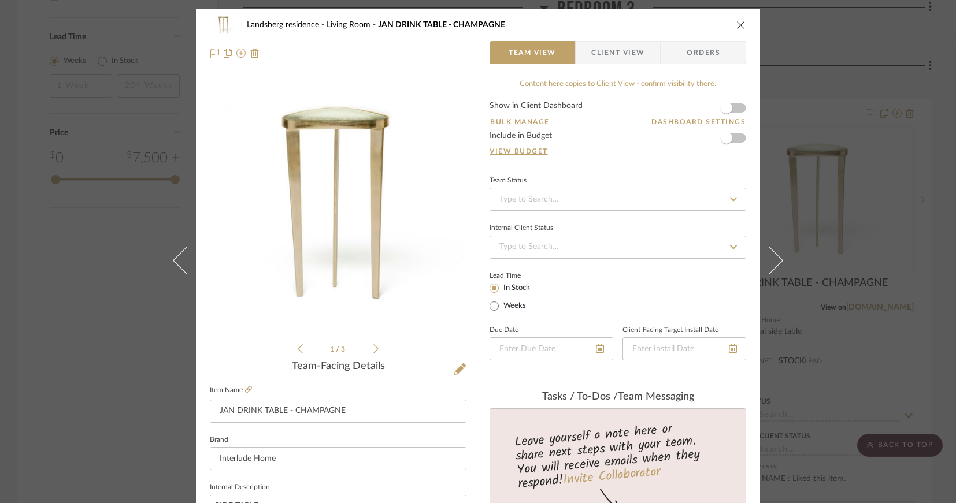  I want to click on input: Enter Due Date, so click(551, 349).